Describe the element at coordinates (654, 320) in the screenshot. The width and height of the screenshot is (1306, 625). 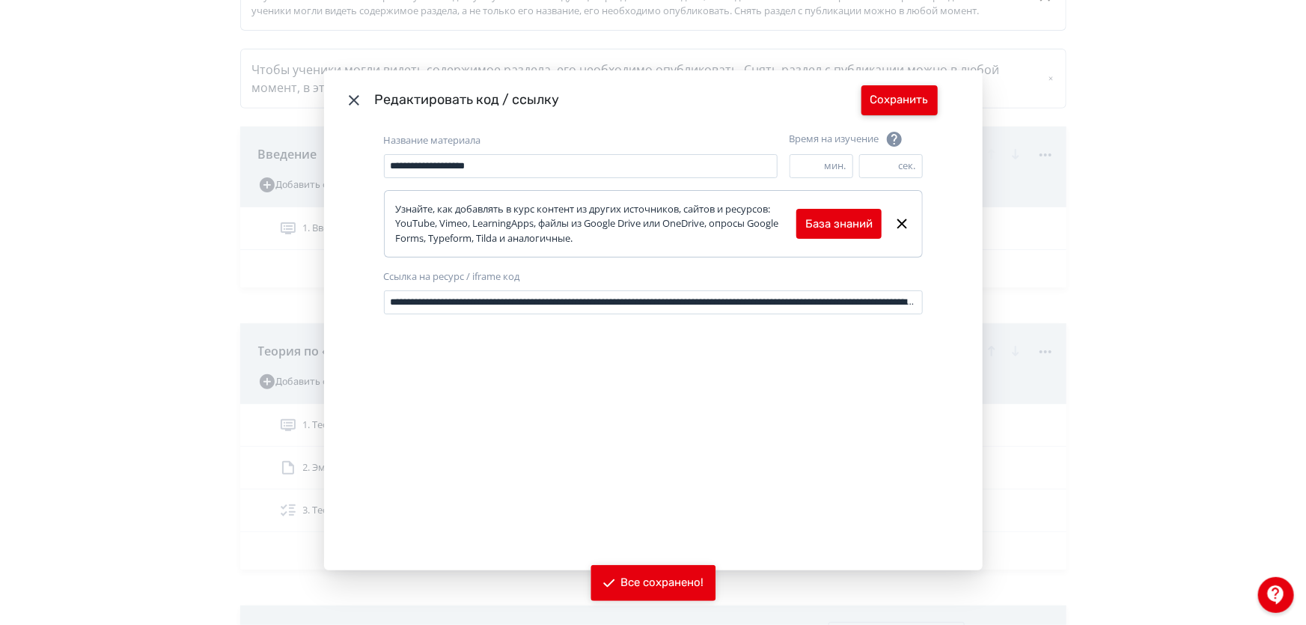
I see `div: Modal` at that location.